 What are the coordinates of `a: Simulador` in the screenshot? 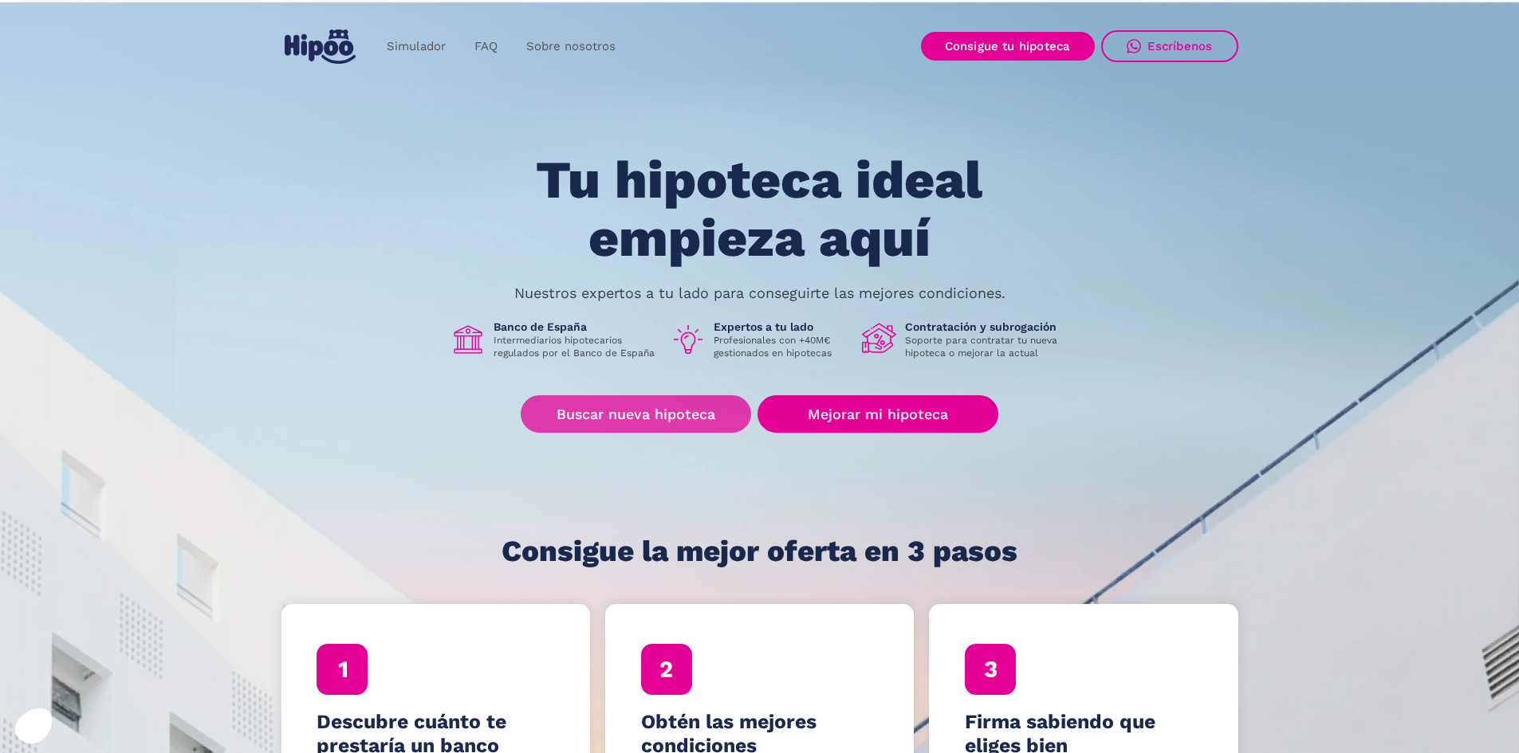 It's located at (416, 46).